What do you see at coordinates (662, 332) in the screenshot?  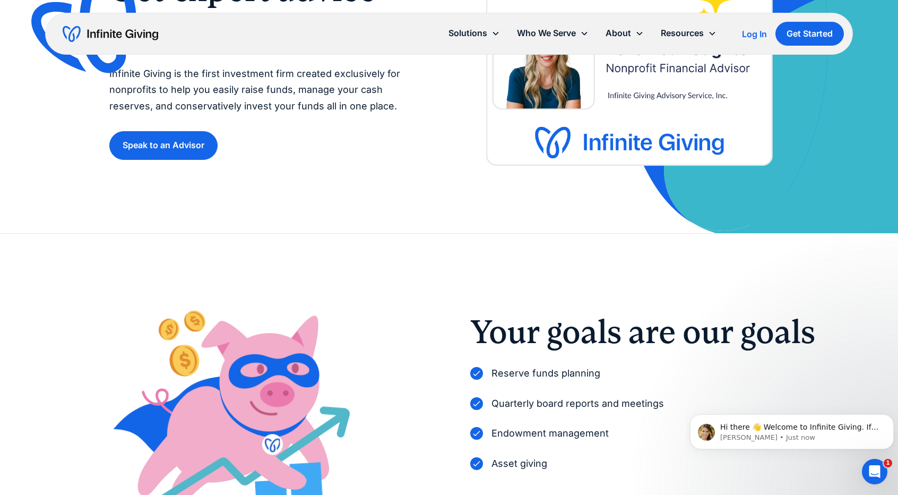 I see `h2: Your goals are our goals` at bounding box center [662, 332].